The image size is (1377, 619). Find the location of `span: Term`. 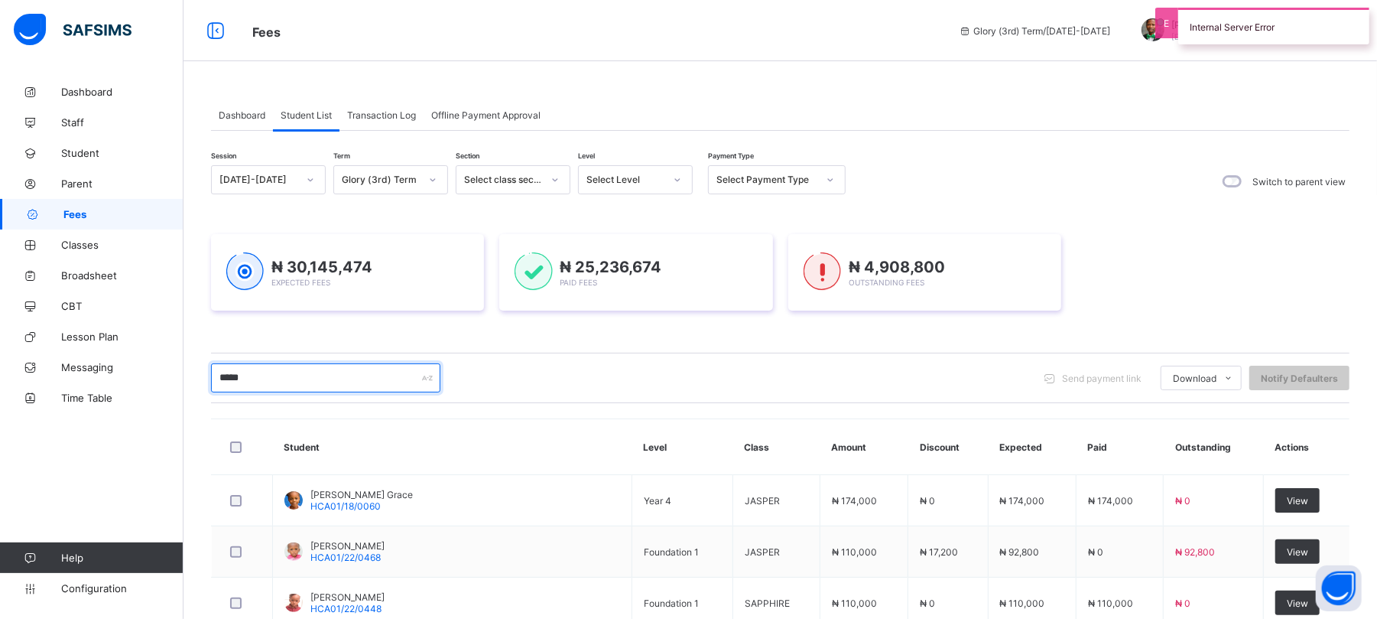

span: Term is located at coordinates (342, 155).